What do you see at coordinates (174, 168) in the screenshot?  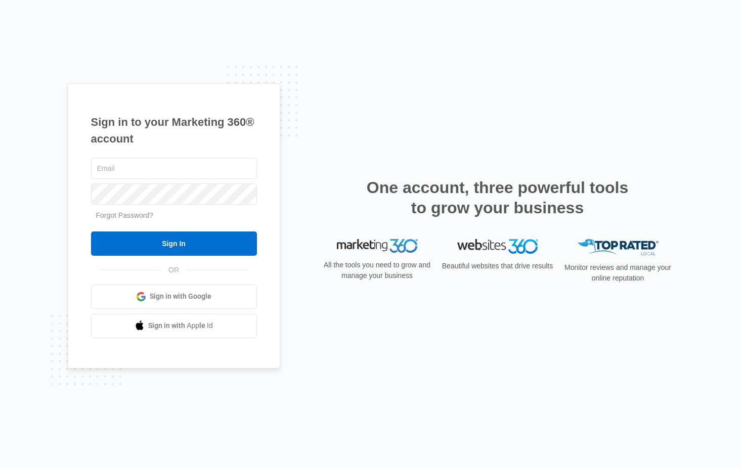 I see `input: Email` at bounding box center [174, 168].